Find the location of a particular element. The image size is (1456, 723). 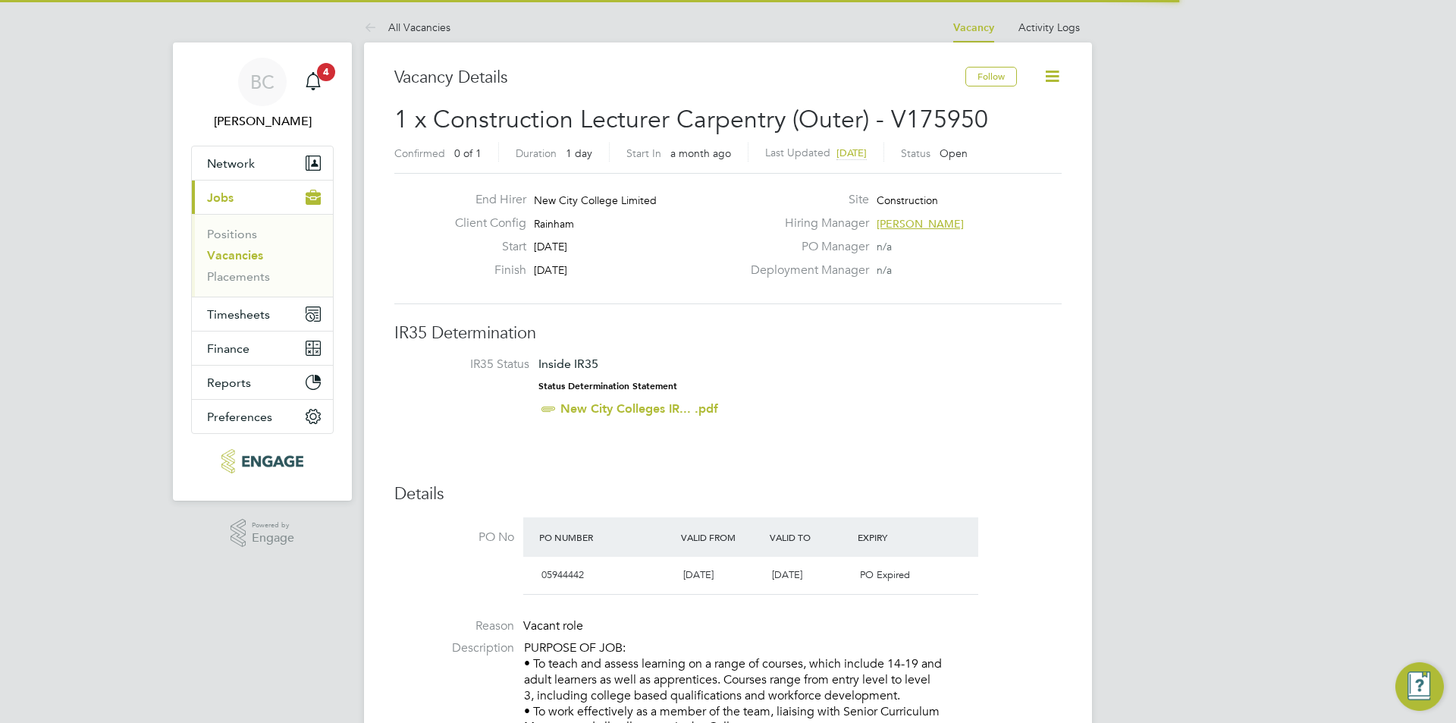

span: 1 x Construction Lecturer Carpentry (Outer) - V175950 is located at coordinates (691, 119).